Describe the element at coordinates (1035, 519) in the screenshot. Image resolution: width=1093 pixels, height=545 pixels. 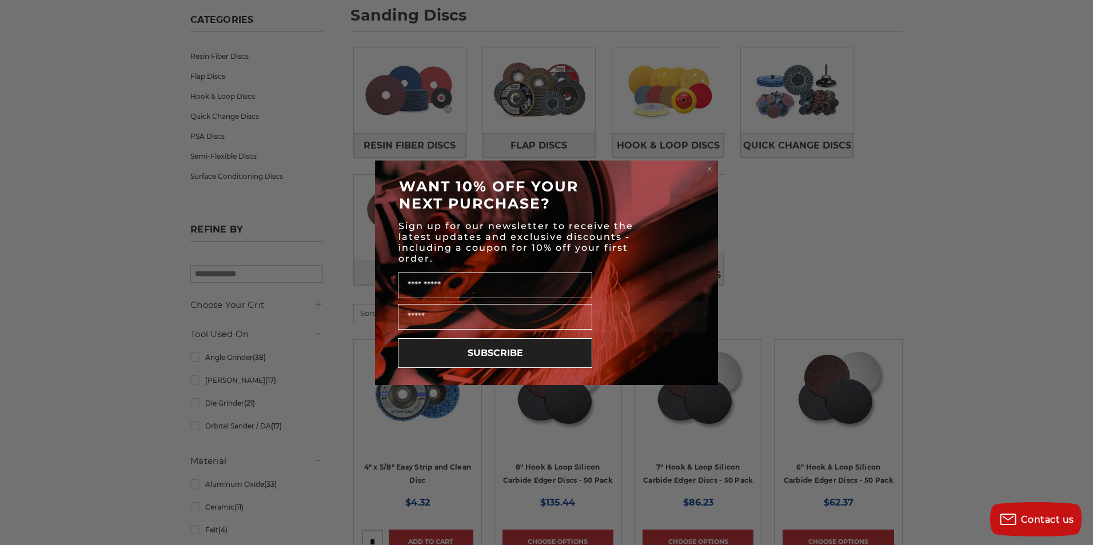
I see `button: Contact us` at that location.